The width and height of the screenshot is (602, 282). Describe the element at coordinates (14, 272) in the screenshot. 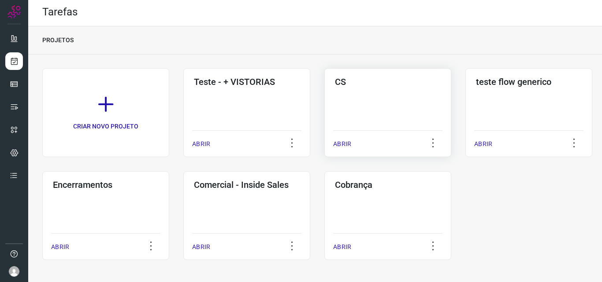

I see `img: avatar-user-boy.jpg` at that location.